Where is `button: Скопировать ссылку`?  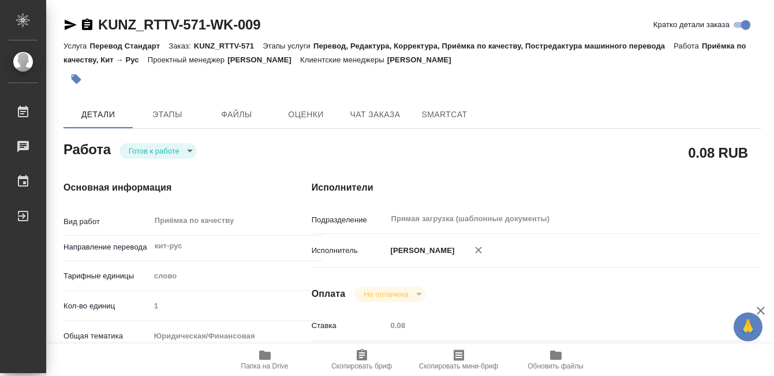 button: Скопировать ссылку is located at coordinates (87, 25).